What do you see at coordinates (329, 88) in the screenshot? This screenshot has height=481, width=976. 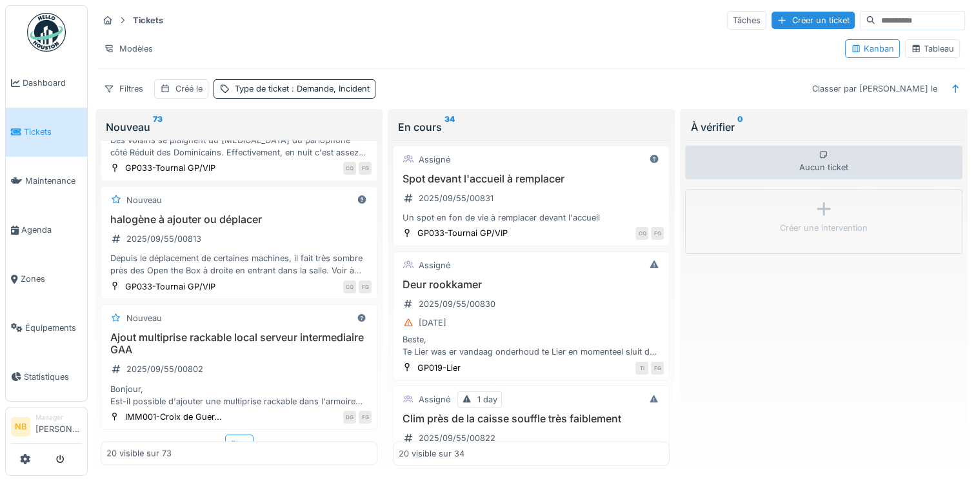 I see `span: : Demande, Incident` at bounding box center [329, 88].